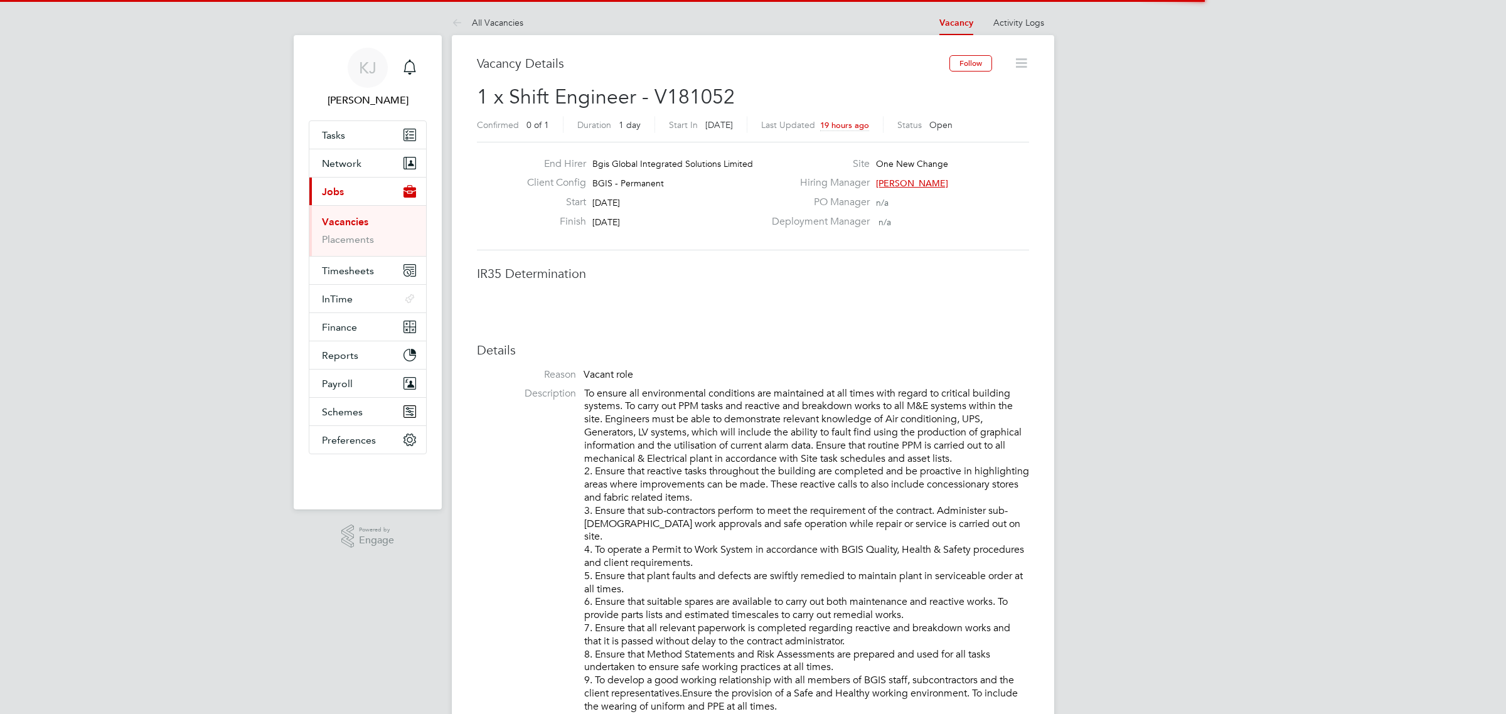 The image size is (1506, 714). What do you see at coordinates (552, 183) in the screenshot?
I see `label: Client Config` at bounding box center [552, 183].